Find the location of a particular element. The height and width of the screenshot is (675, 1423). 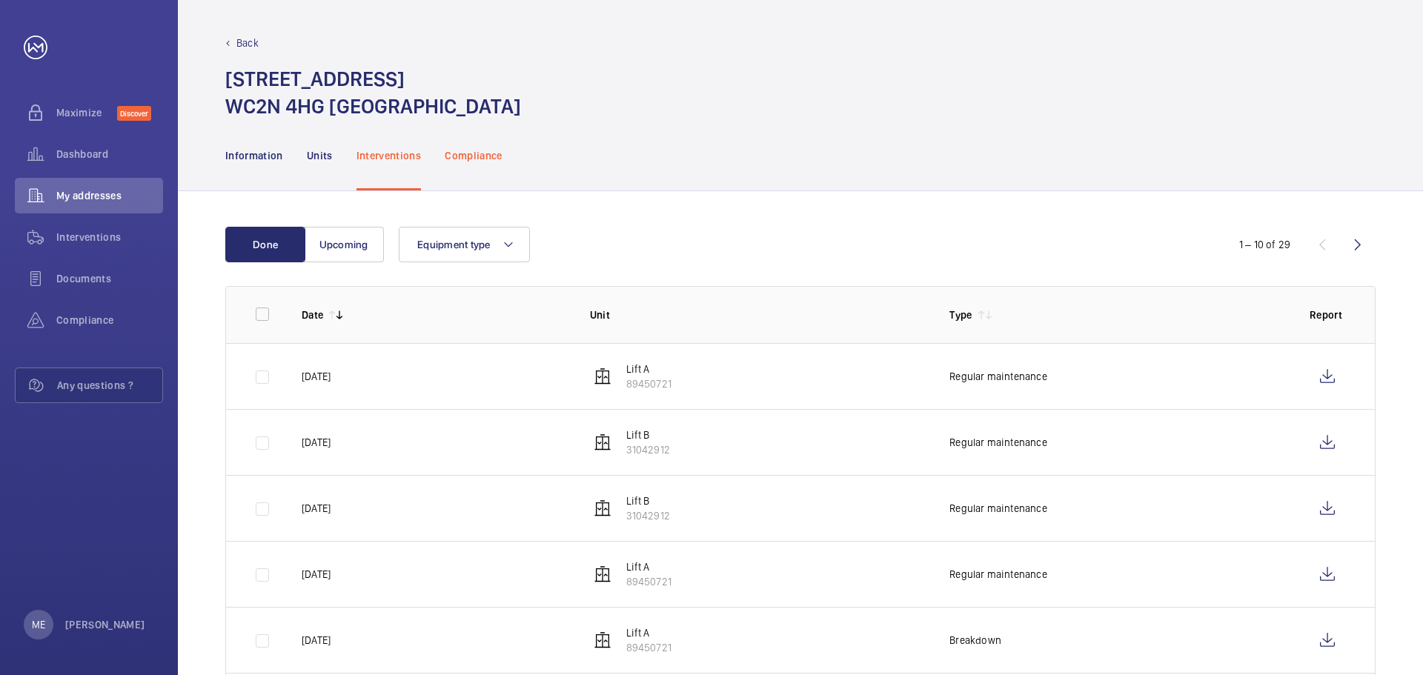

span: Compliance is located at coordinates (110, 320).